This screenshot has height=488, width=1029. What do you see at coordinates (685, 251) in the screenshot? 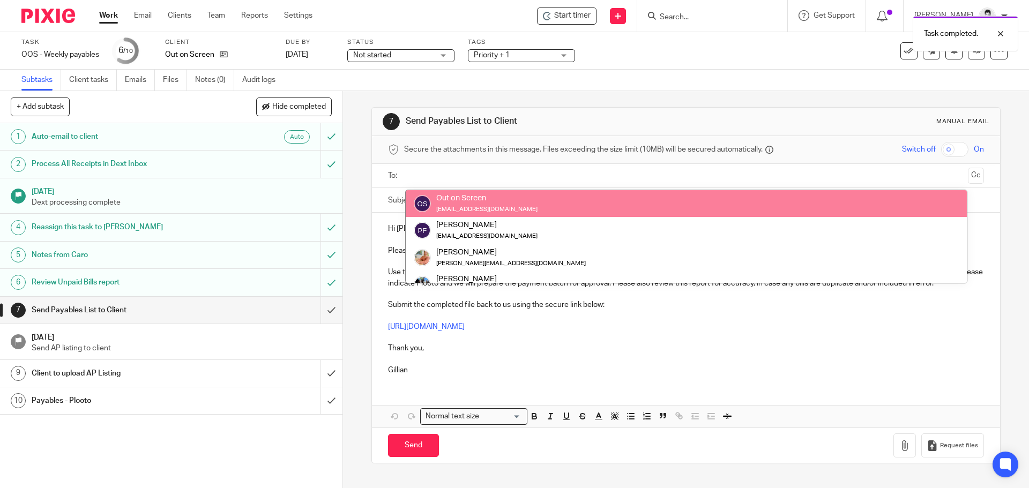
I see `p: Please find attached the current Unpaid Bills listing for your review.` at bounding box center [685, 251].